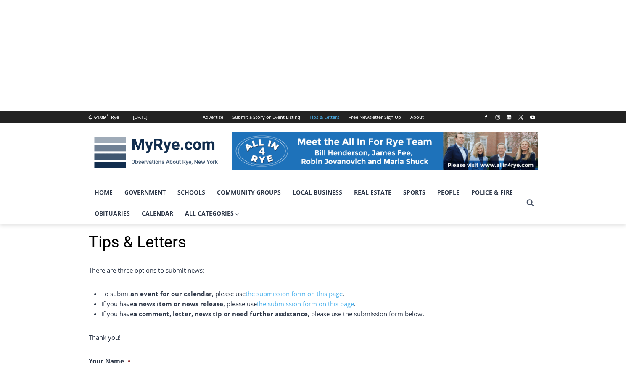 This screenshot has height=368, width=626. I want to click on li: If you have , please use the submission form below., so click(320, 314).